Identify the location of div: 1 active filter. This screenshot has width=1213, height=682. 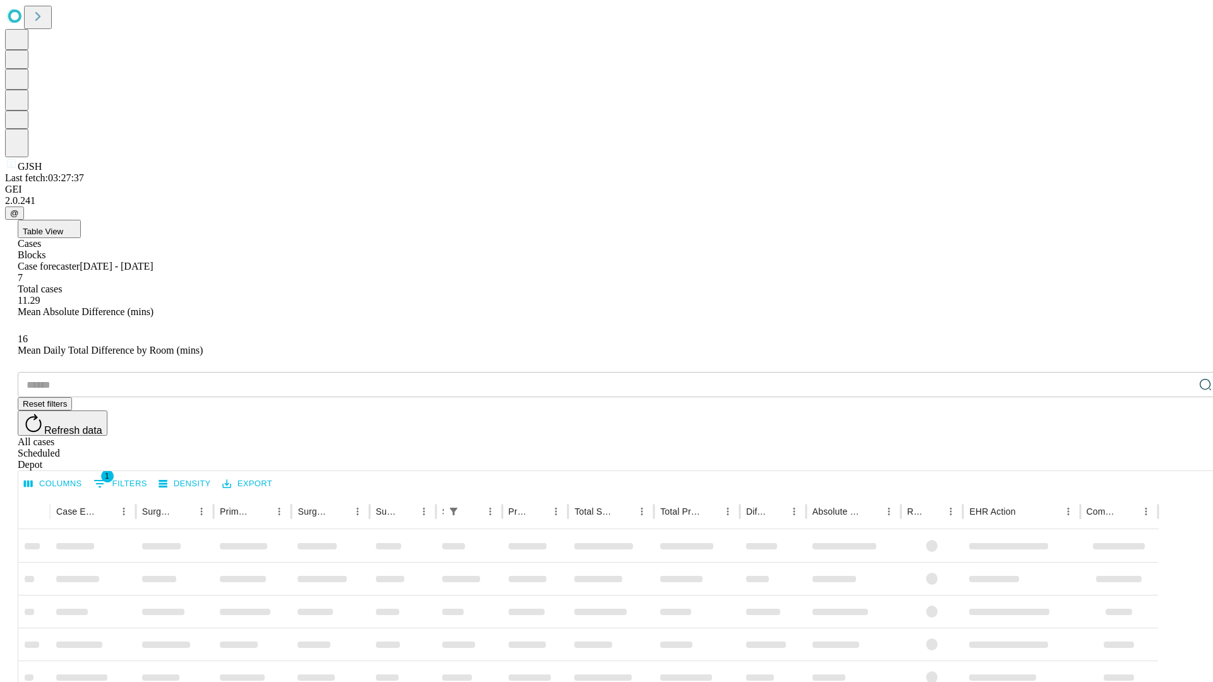
(453, 512).